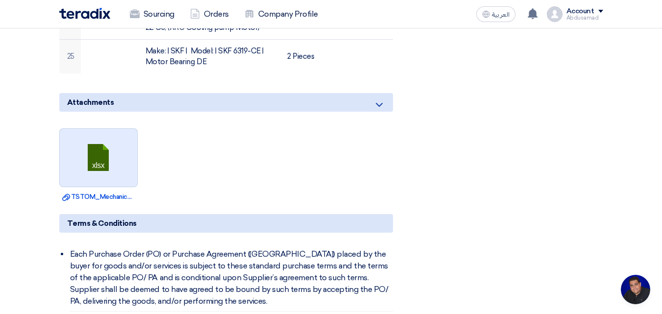  What do you see at coordinates (496, 14) in the screenshot?
I see `button: العربية` at bounding box center [496, 14].